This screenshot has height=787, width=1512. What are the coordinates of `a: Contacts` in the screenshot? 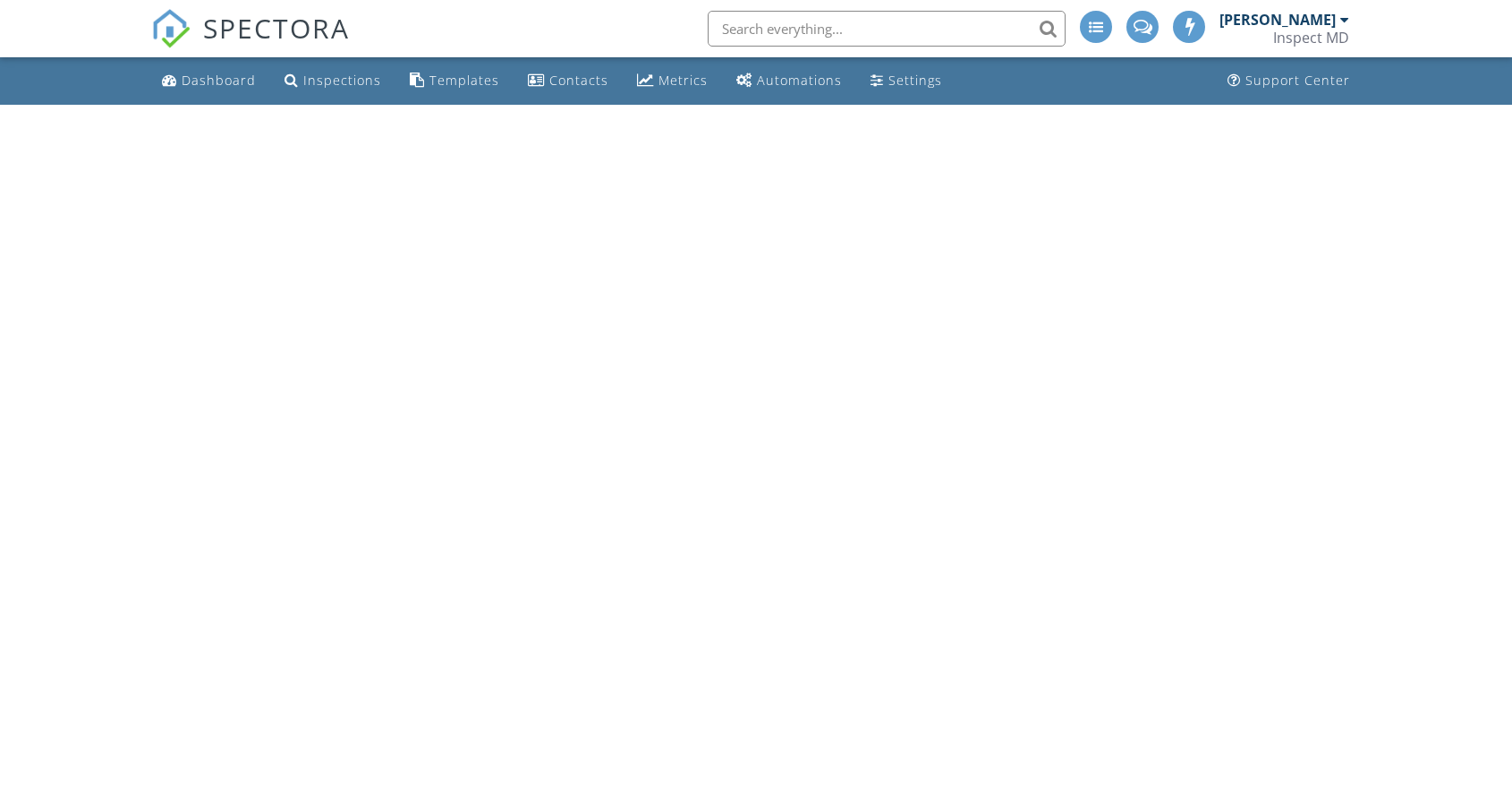 It's located at (568, 80).